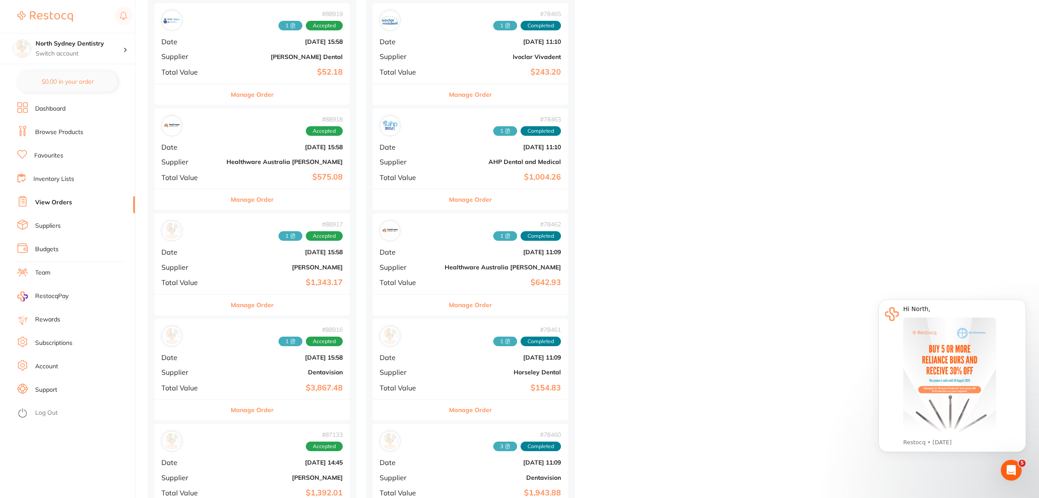 The width and height of the screenshot is (1039, 498). Describe the element at coordinates (503, 282) in the screenshot. I see `b: $642.93` at that location.